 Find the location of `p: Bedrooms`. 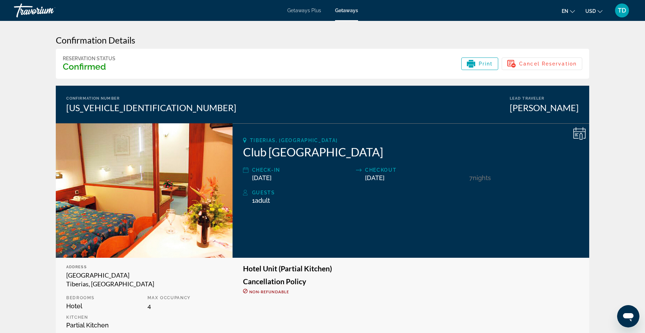

p: Bedrooms is located at coordinates (103, 298).